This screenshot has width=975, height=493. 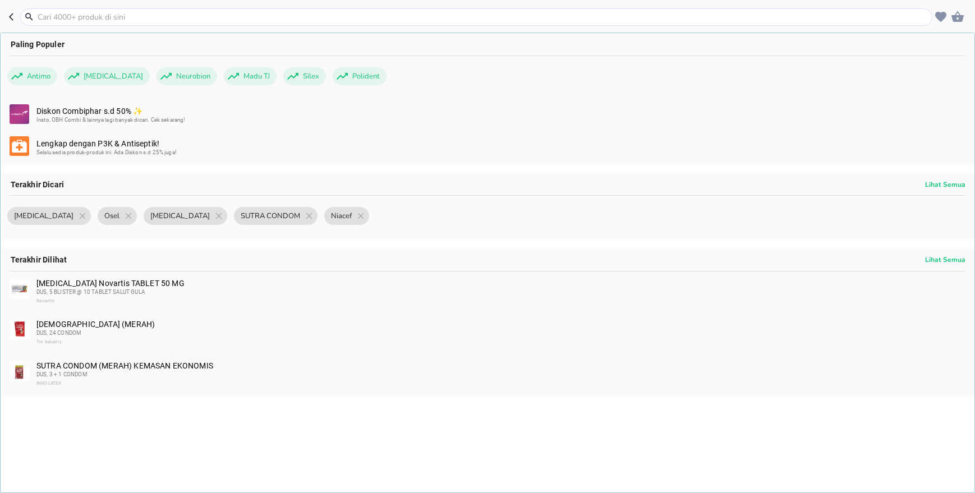 What do you see at coordinates (111, 119) in the screenshot?
I see `span: Insto, OBH Combi & lainnya lagi banyak dicari. Cek sekarang!` at bounding box center [111, 119].